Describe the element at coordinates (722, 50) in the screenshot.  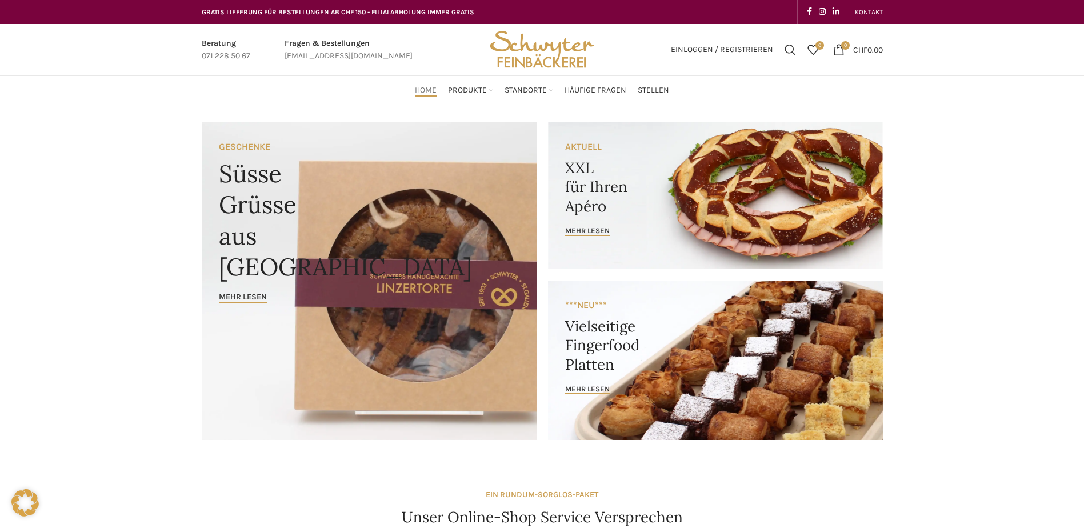
I see `span: Einloggen / Registrieren` at that location.